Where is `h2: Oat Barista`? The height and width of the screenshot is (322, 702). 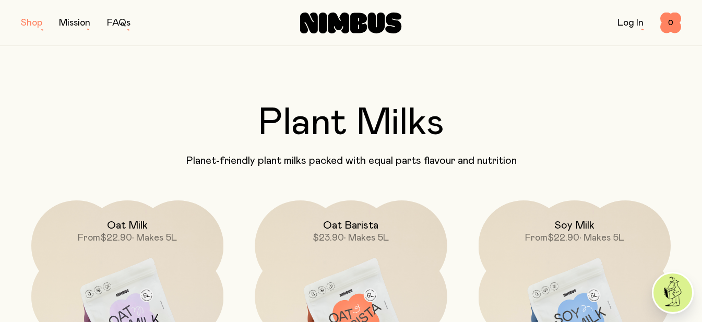
h2: Oat Barista is located at coordinates (351, 225).